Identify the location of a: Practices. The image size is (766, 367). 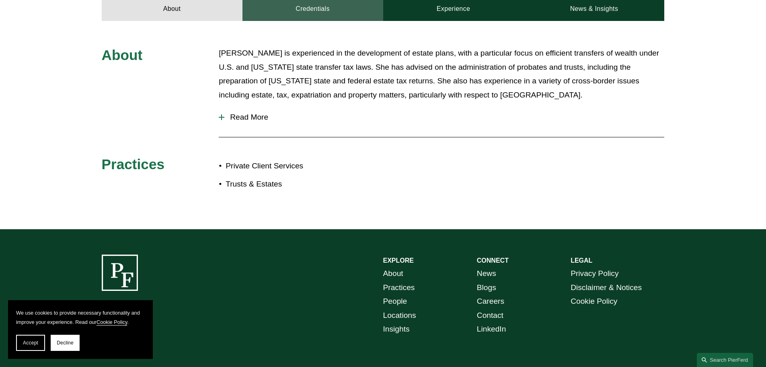
(399, 287).